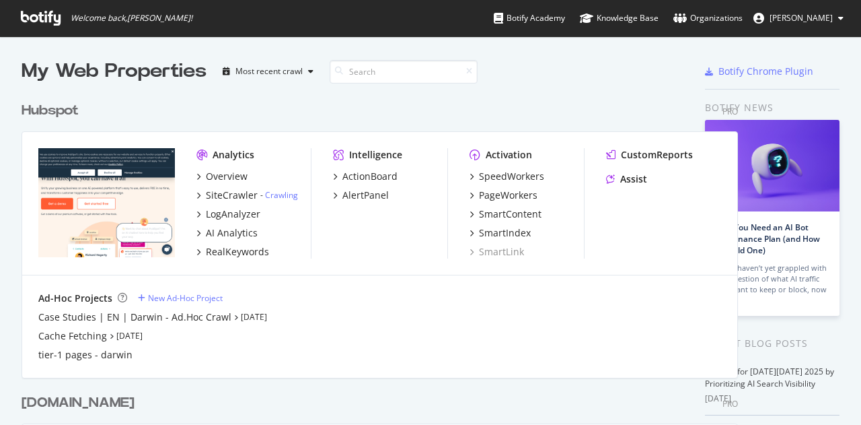 The width and height of the screenshot is (861, 425). I want to click on a: AlertPanel, so click(361, 195).